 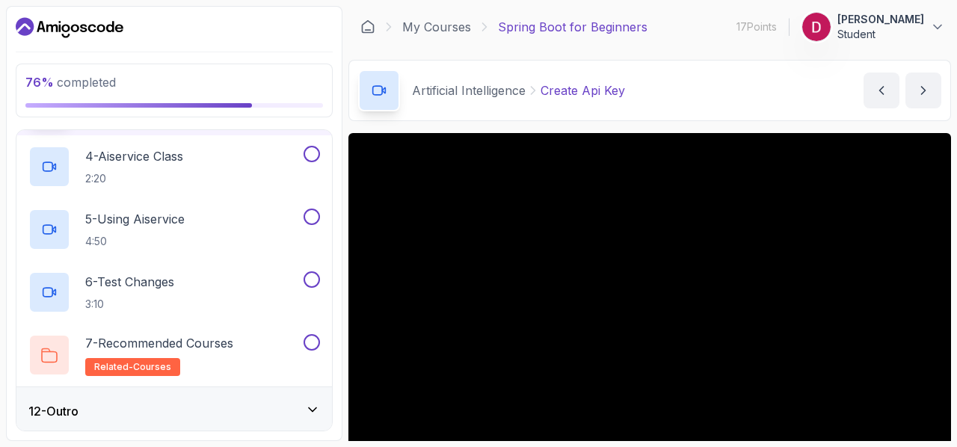 What do you see at coordinates (881, 34) in the screenshot?
I see `p: Student` at bounding box center [881, 34].